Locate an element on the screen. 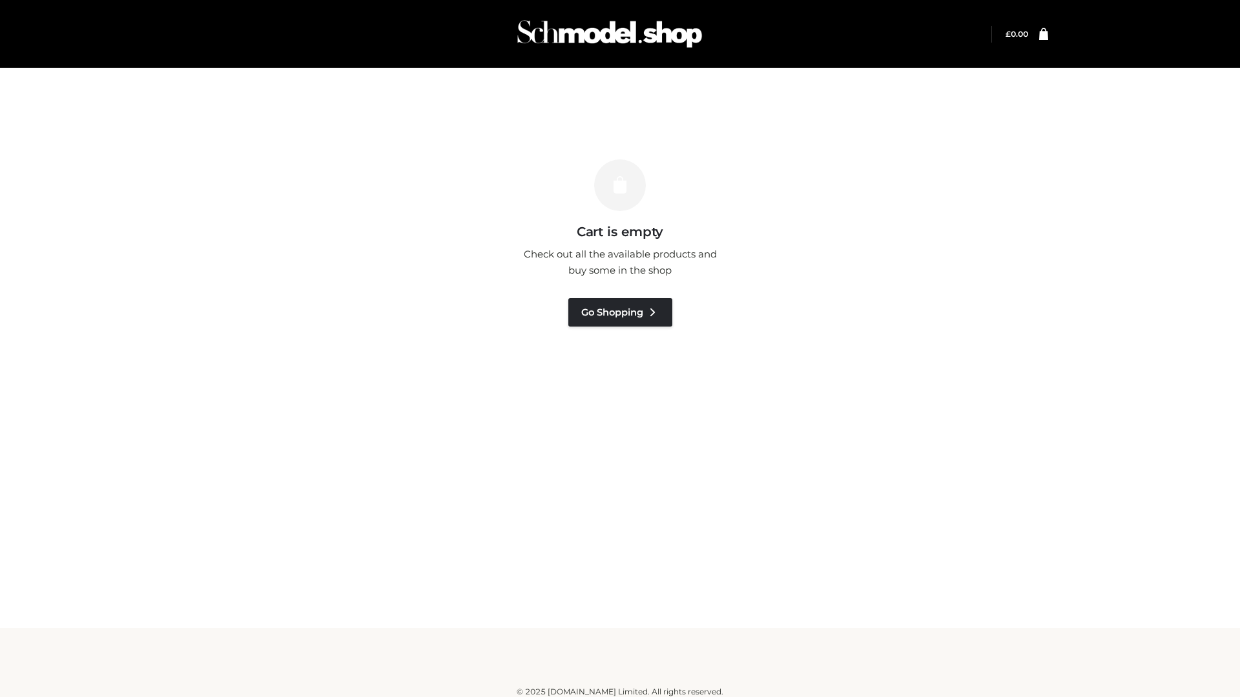 The width and height of the screenshot is (1240, 697). img: Schmodel Admin 964 is located at coordinates (610, 34).